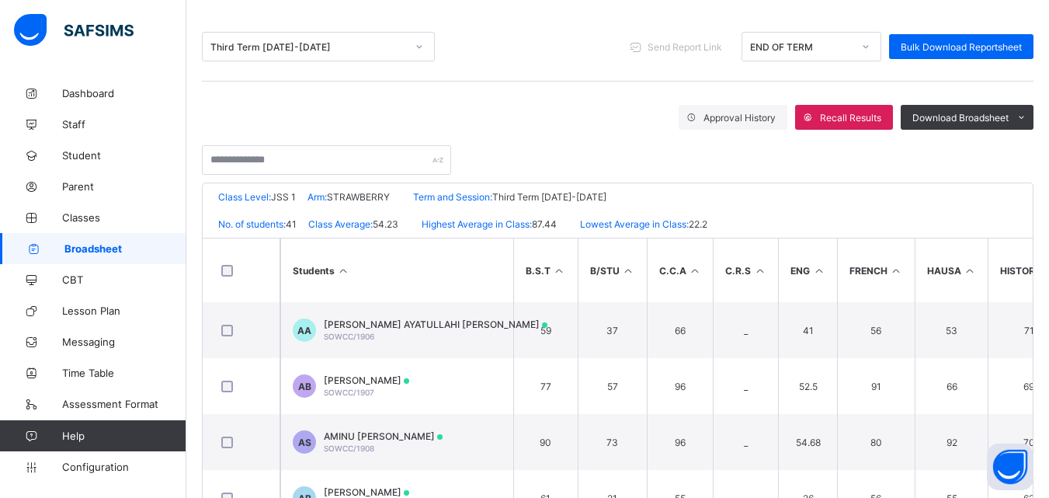  What do you see at coordinates (304, 442) in the screenshot?
I see `span: AS` at bounding box center [304, 442].